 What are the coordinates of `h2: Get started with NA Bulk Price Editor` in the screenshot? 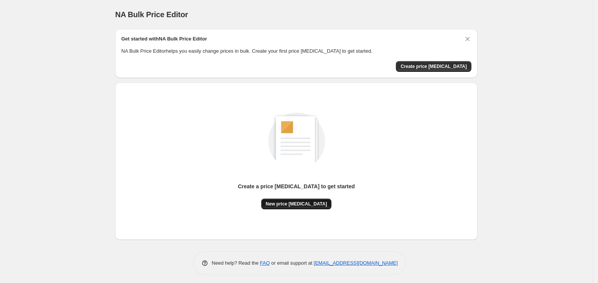 It's located at (164, 39).